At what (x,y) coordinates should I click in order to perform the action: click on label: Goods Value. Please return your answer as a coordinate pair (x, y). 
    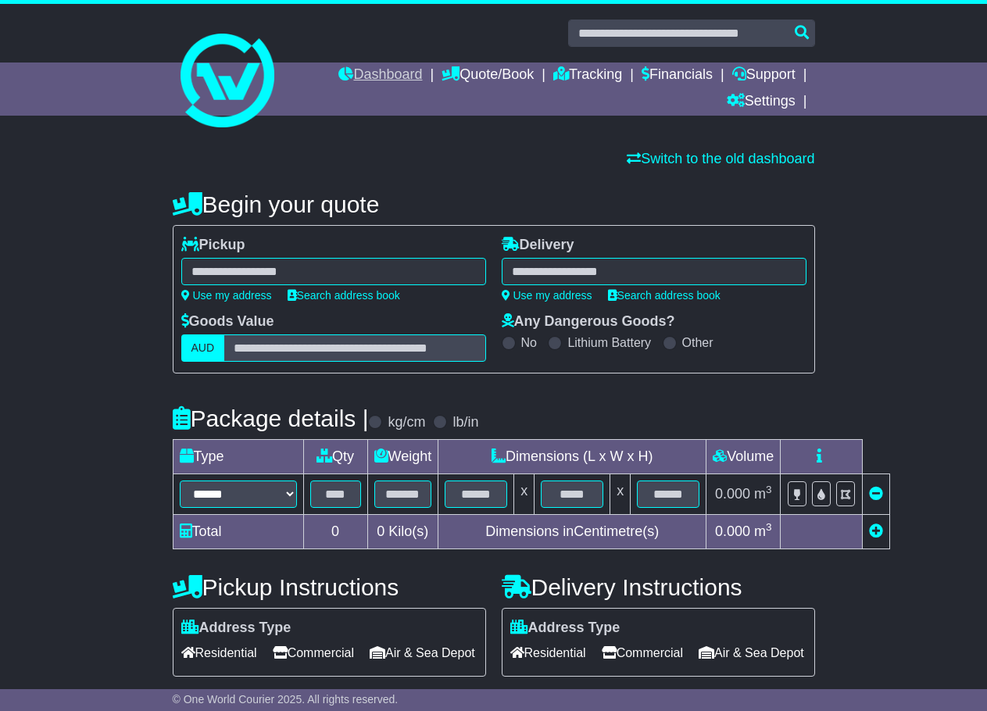
    Looking at the image, I should click on (227, 322).